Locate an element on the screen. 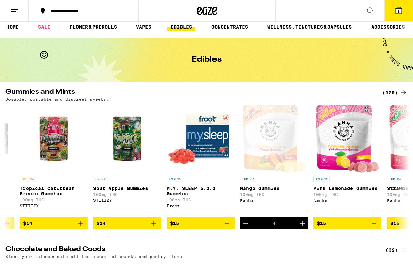 The height and width of the screenshot is (264, 413). a: Open page for Mango Gummies from Kanha is located at coordinates (274, 161).